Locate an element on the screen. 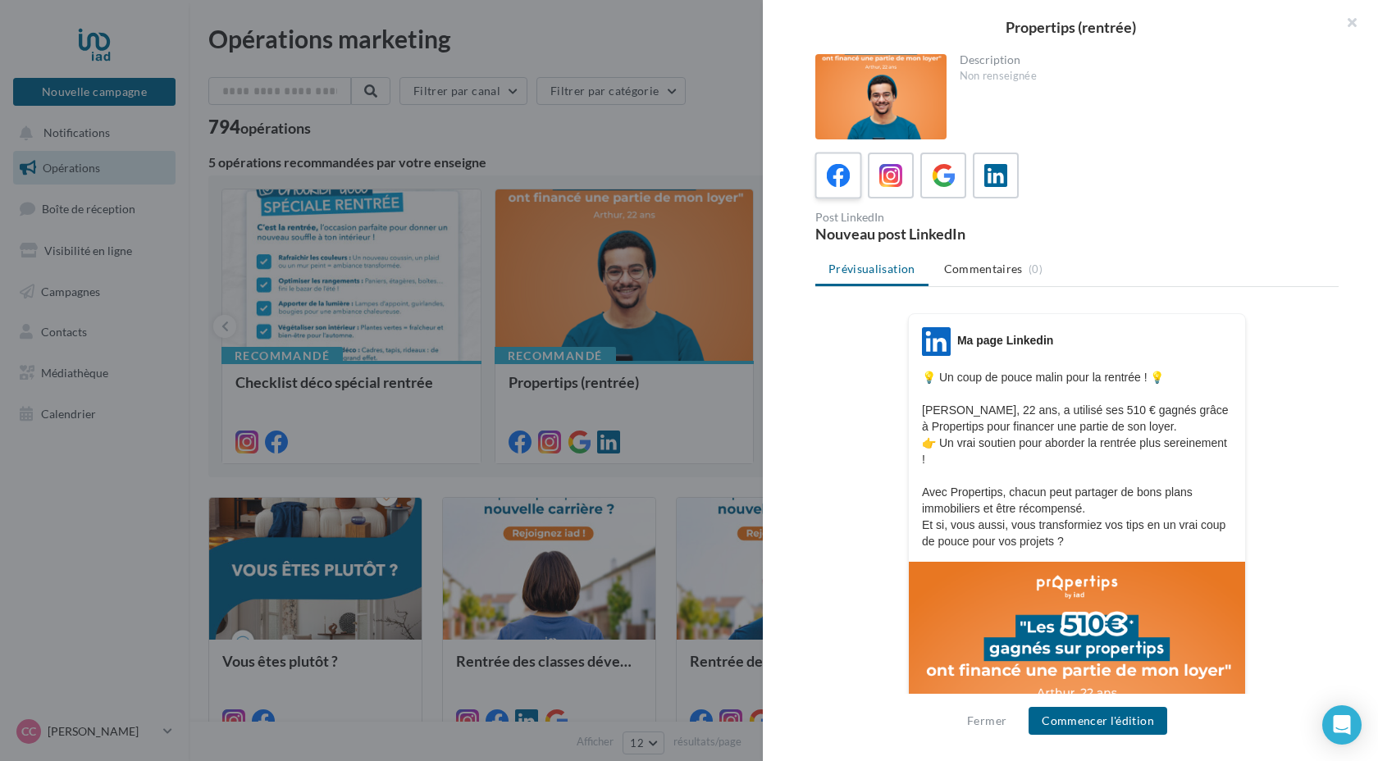 The image size is (1378, 761). button: Fermer is located at coordinates (987, 721).